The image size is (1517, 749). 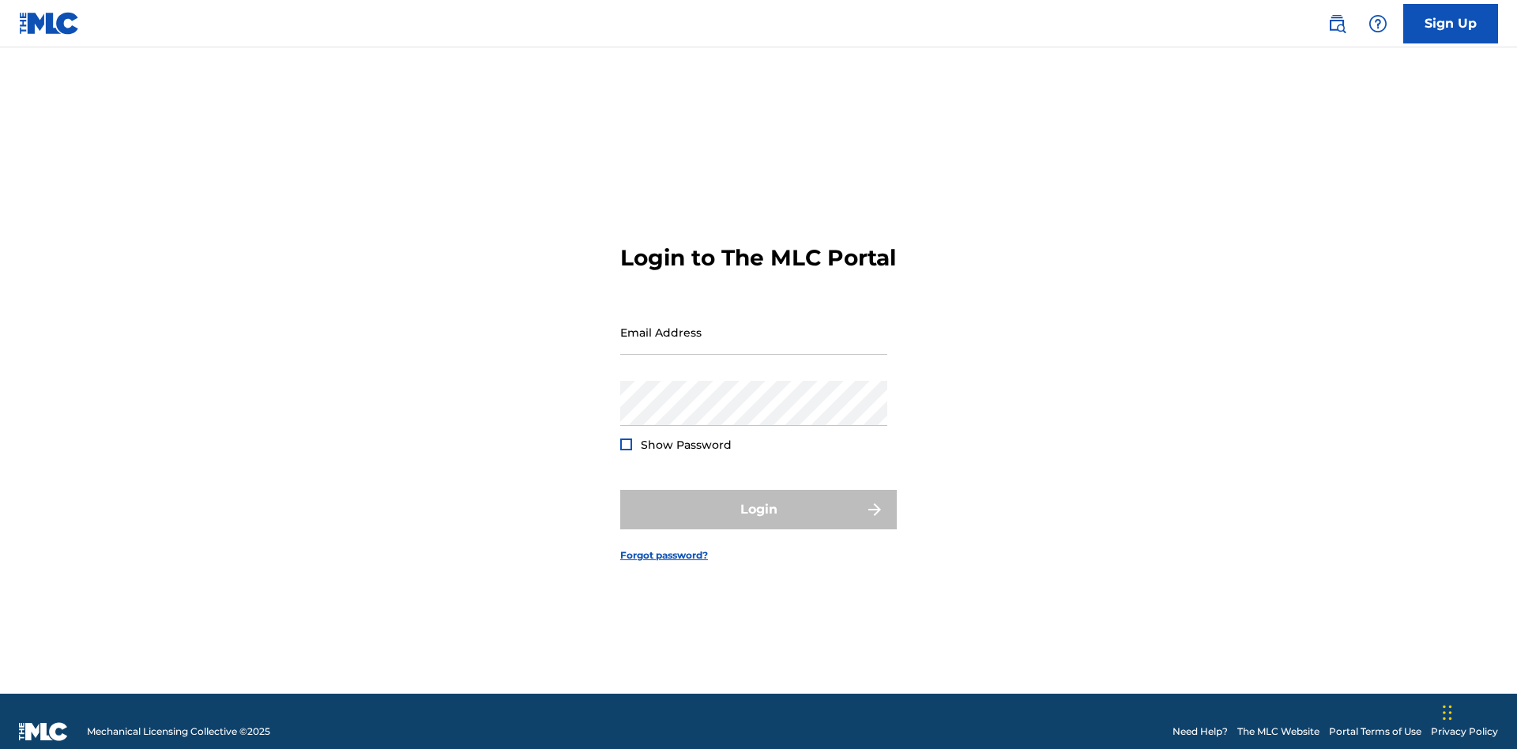 I want to click on img: MLC Logo, so click(x=49, y=23).